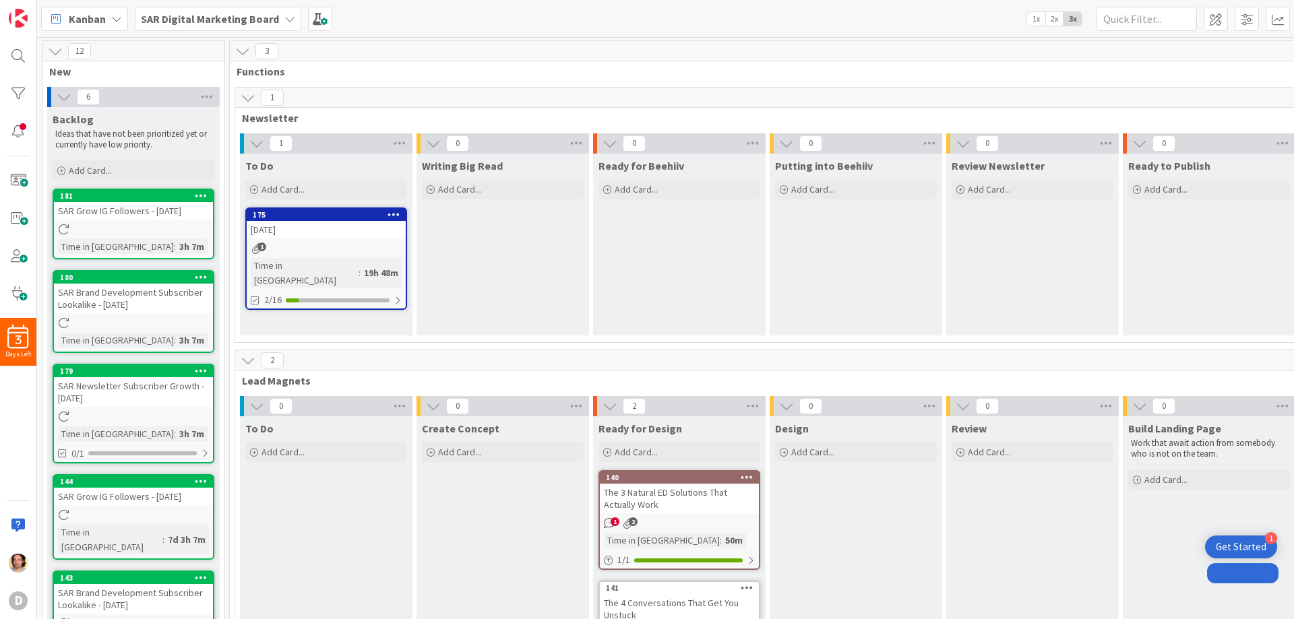  What do you see at coordinates (679, 560) in the screenshot?
I see `div: 1/1` at bounding box center [679, 560].